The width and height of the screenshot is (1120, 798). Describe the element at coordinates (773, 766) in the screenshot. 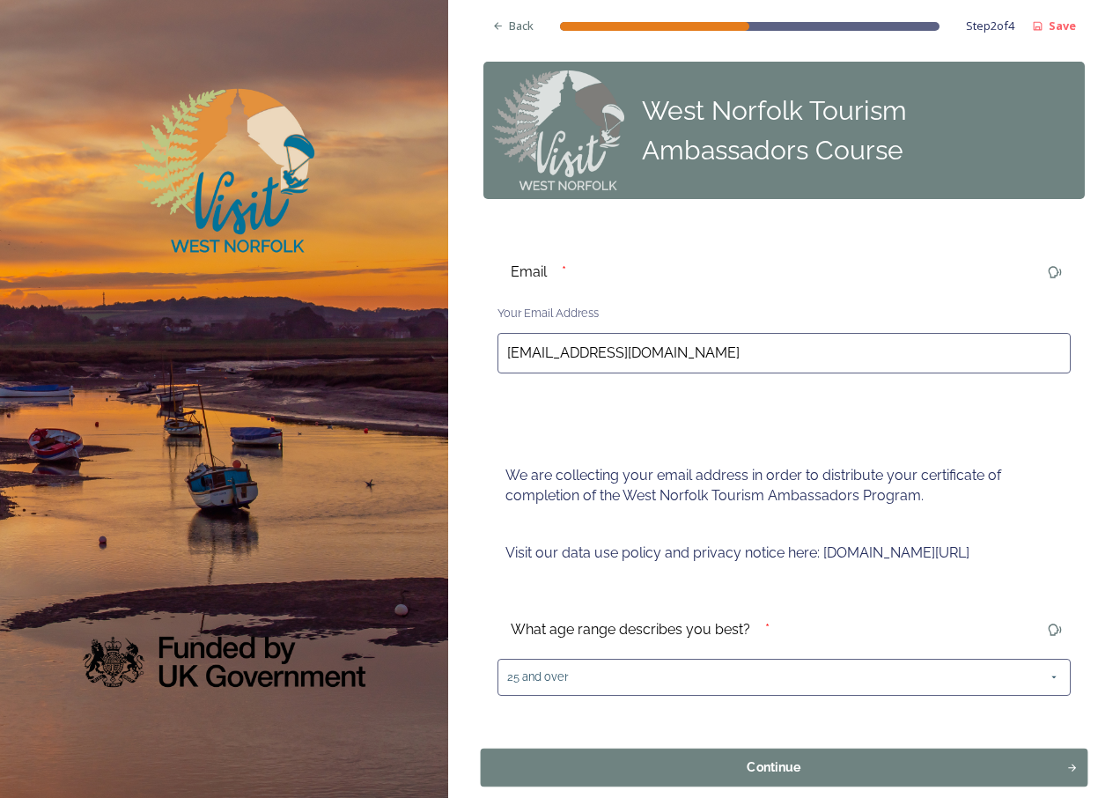

I see `div: Continue` at that location.